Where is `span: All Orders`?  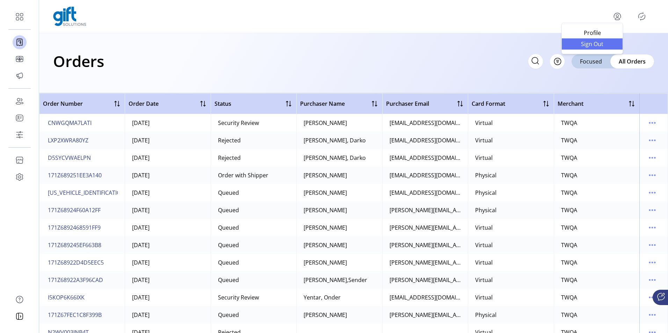
span: All Orders is located at coordinates (632, 62).